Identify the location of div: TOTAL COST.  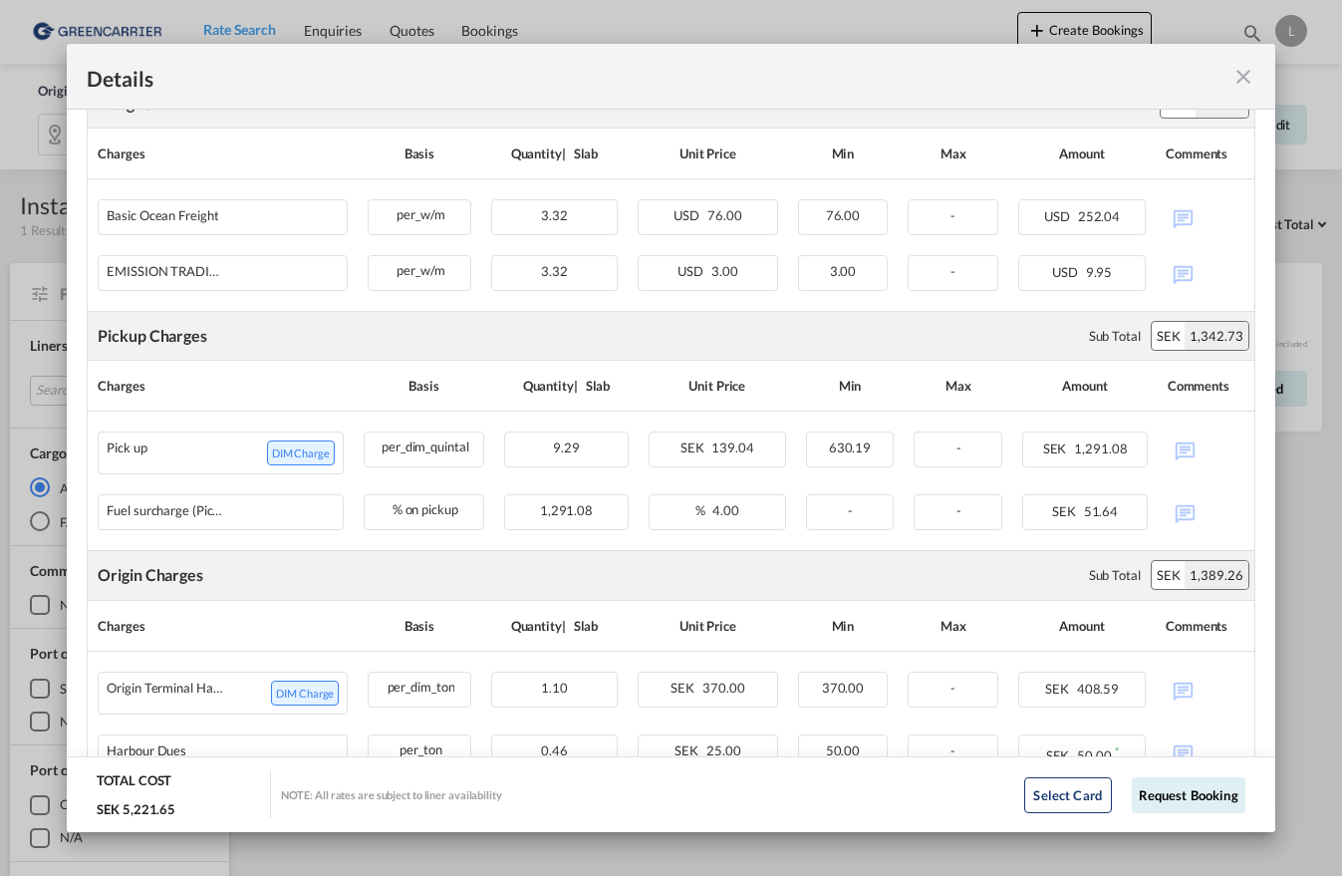
(134, 785).